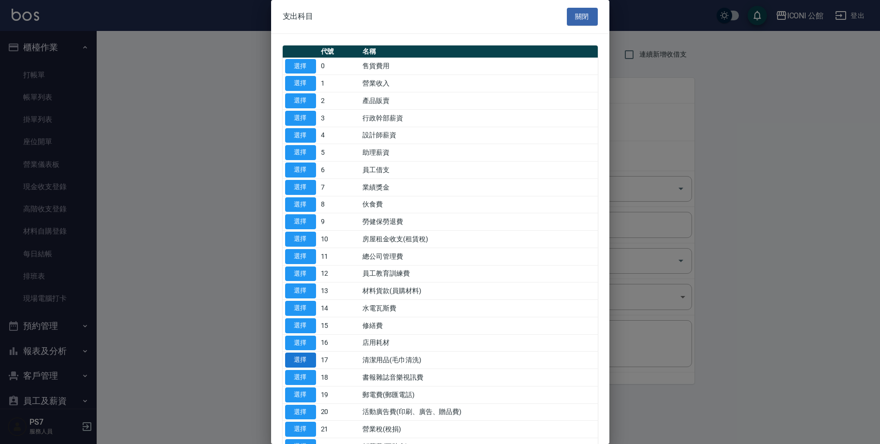 This screenshot has width=880, height=444. What do you see at coordinates (339, 412) in the screenshot?
I see `td: 20` at bounding box center [339, 412].